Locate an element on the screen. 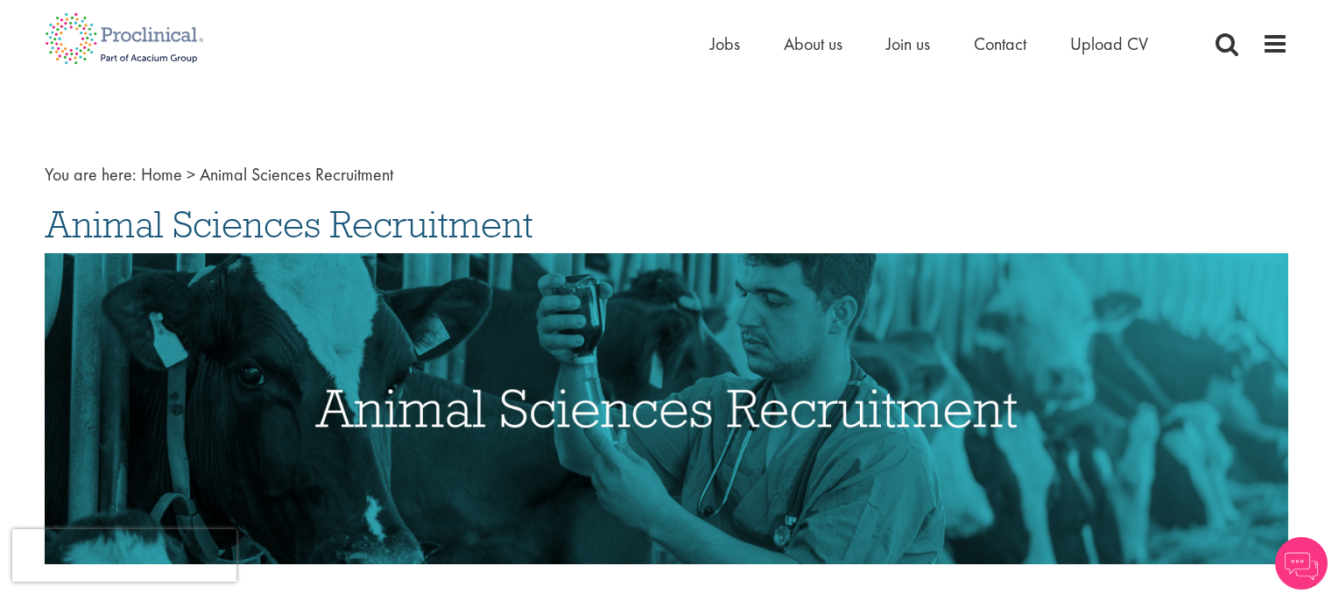 The width and height of the screenshot is (1332, 594). span: You are here: is located at coordinates (90, 174).